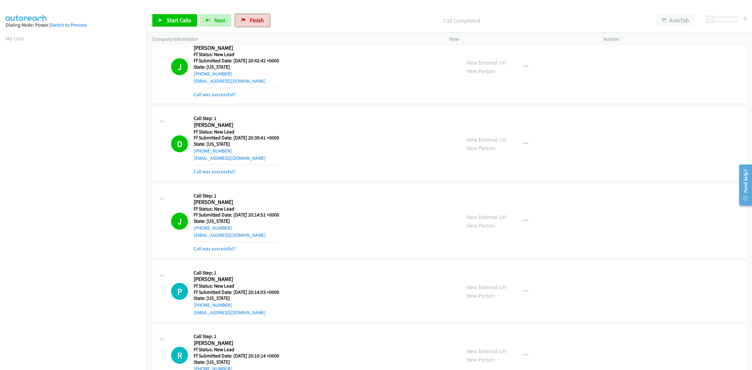  Describe the element at coordinates (253, 20) in the screenshot. I see `a: Finish` at that location.